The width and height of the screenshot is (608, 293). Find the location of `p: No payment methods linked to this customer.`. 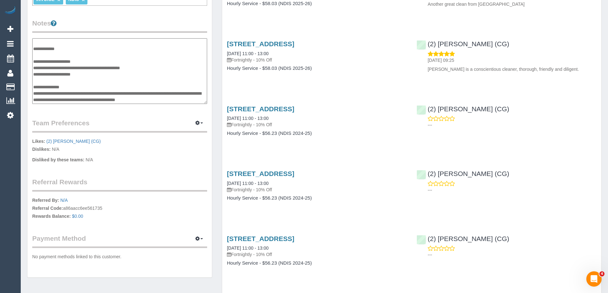

p: No payment methods linked to this customer. is located at coordinates (120, 257).